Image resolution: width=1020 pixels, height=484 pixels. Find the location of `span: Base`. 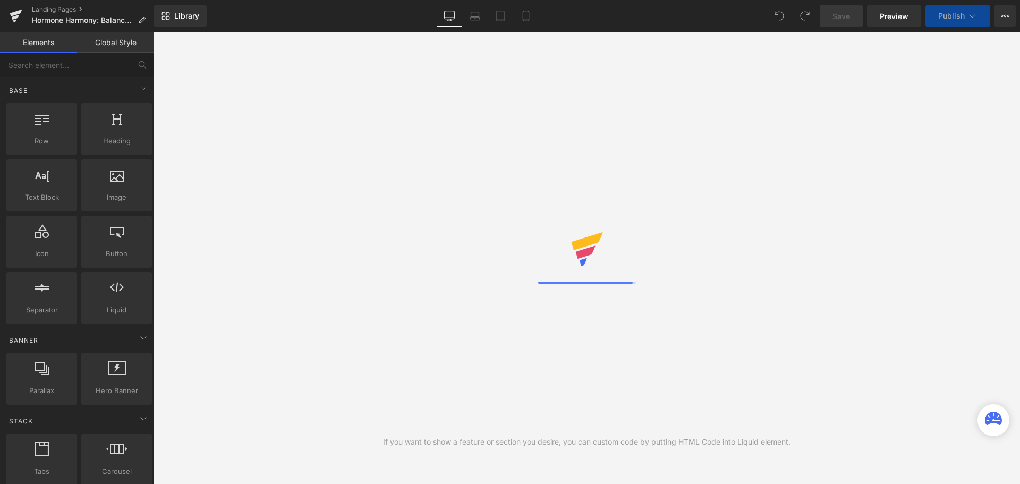

span: Base is located at coordinates (18, 90).